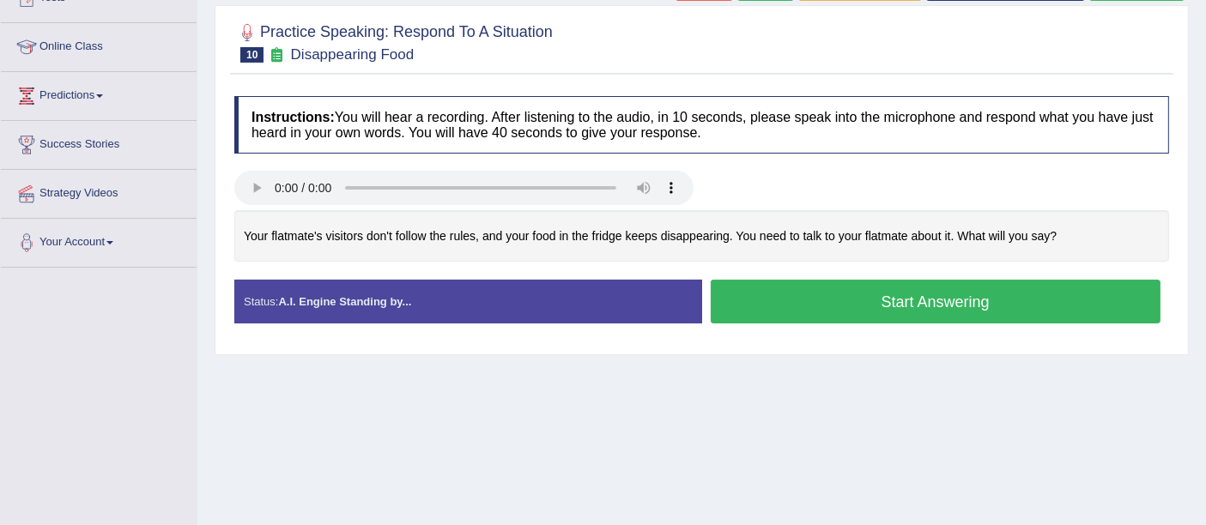 The image size is (1206, 525). What do you see at coordinates (468, 301) in the screenshot?
I see `div: Status:` at bounding box center [468, 301].